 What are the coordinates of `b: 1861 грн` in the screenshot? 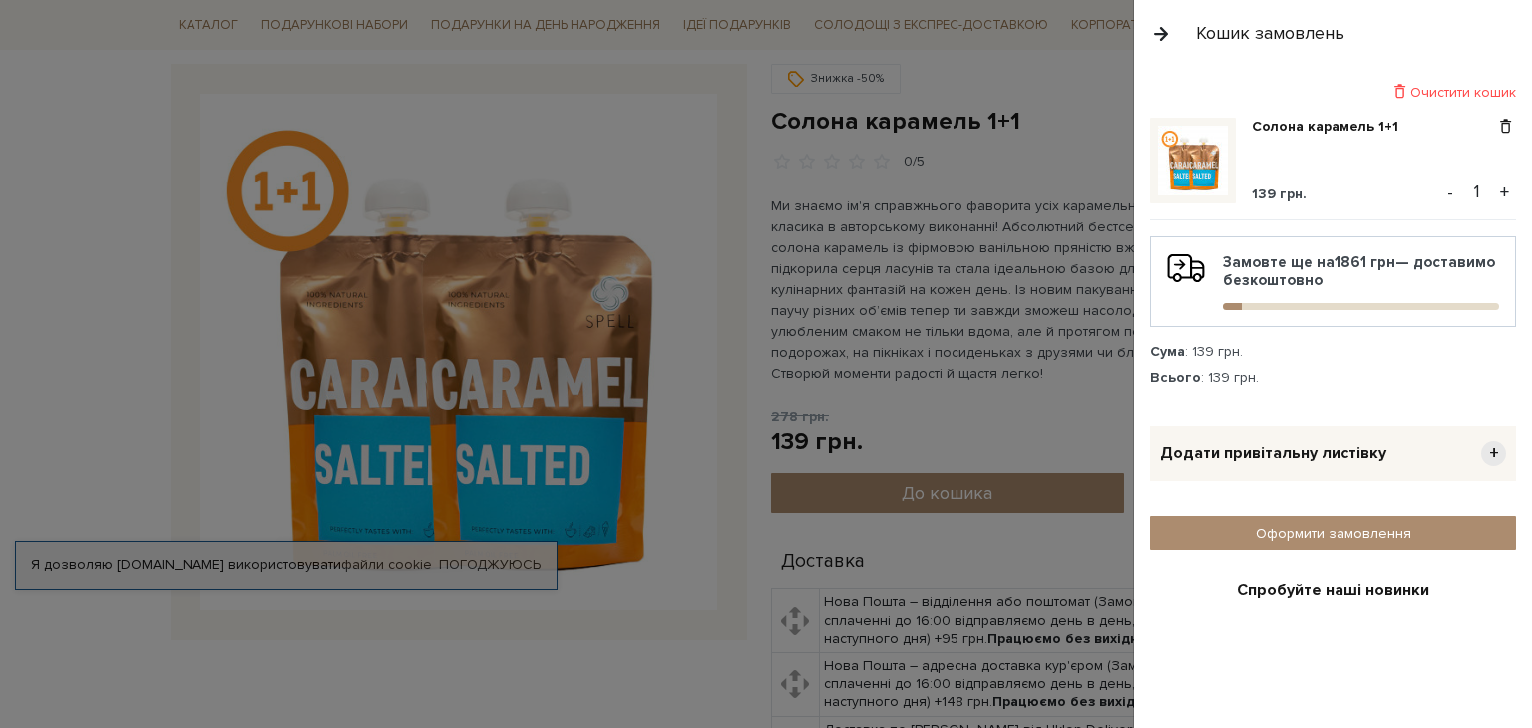 It's located at (1364, 262).